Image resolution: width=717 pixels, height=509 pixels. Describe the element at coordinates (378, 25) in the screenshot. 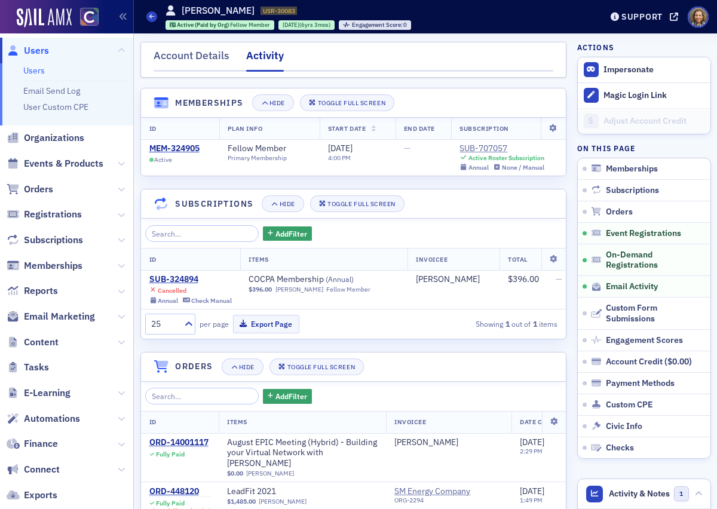

I see `span: Engagement Score :` at that location.